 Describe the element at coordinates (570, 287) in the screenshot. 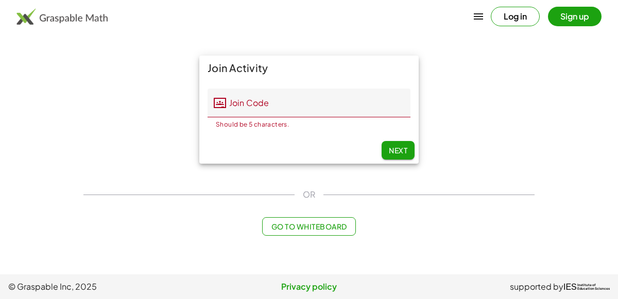

I see `span: IES` at that location.